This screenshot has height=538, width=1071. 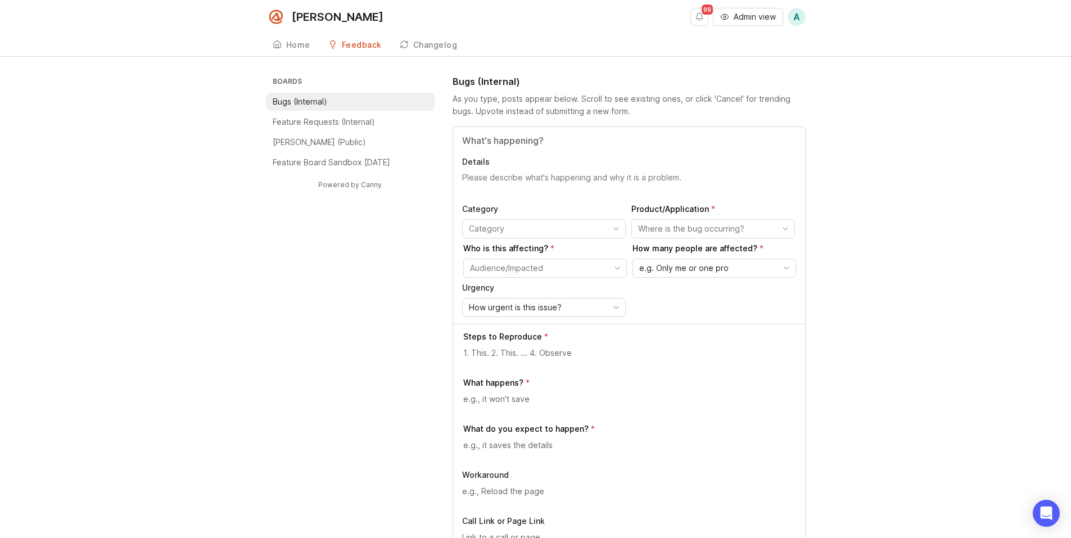 What do you see at coordinates (683, 268) in the screenshot?
I see `span: e.g. Only me or one pro` at bounding box center [683, 268].